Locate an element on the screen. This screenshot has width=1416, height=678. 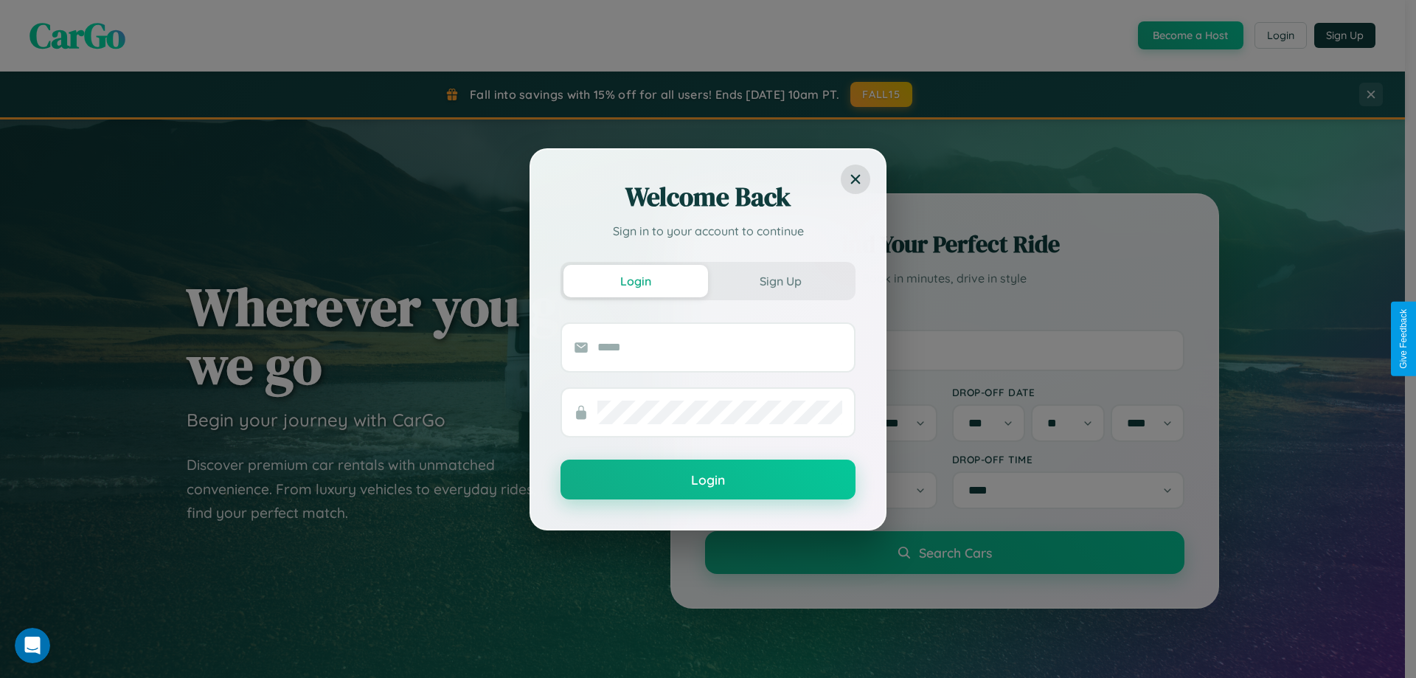
h2: Welcome Back is located at coordinates (708, 197).